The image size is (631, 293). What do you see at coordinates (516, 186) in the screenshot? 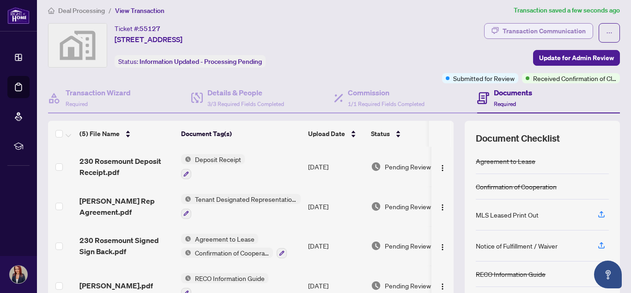
I see `div: Confirmation of Cooperation` at bounding box center [516, 186].